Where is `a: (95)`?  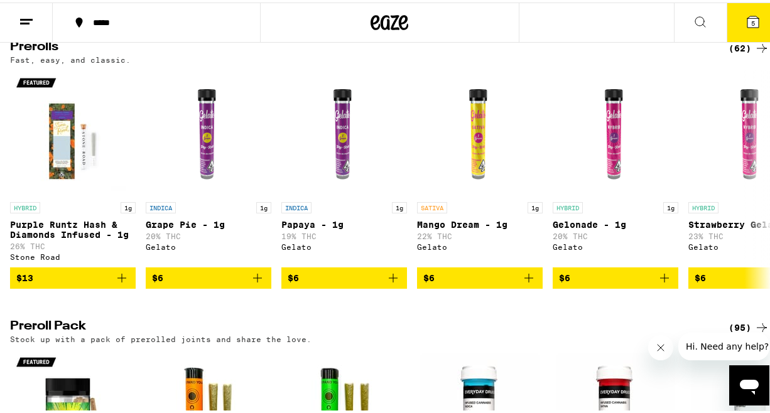 a: (95) is located at coordinates (748, 325).